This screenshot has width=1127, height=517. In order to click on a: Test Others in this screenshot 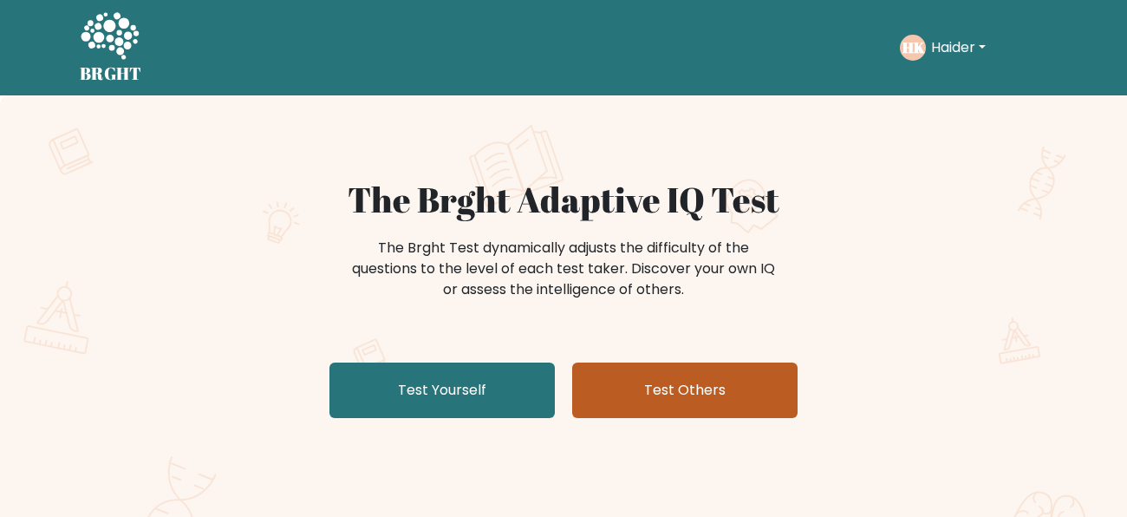, I will do `click(685, 390)`.